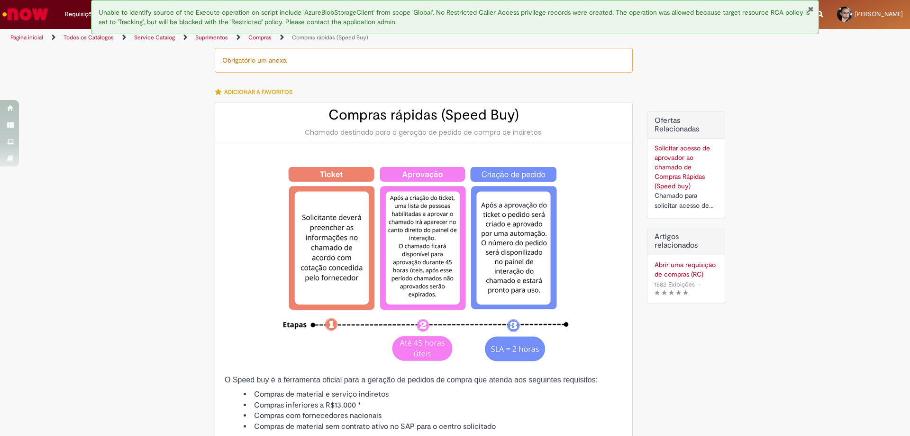 This screenshot has width=910, height=436. What do you see at coordinates (155, 37) in the screenshot?
I see `a: Service Catalog` at bounding box center [155, 37].